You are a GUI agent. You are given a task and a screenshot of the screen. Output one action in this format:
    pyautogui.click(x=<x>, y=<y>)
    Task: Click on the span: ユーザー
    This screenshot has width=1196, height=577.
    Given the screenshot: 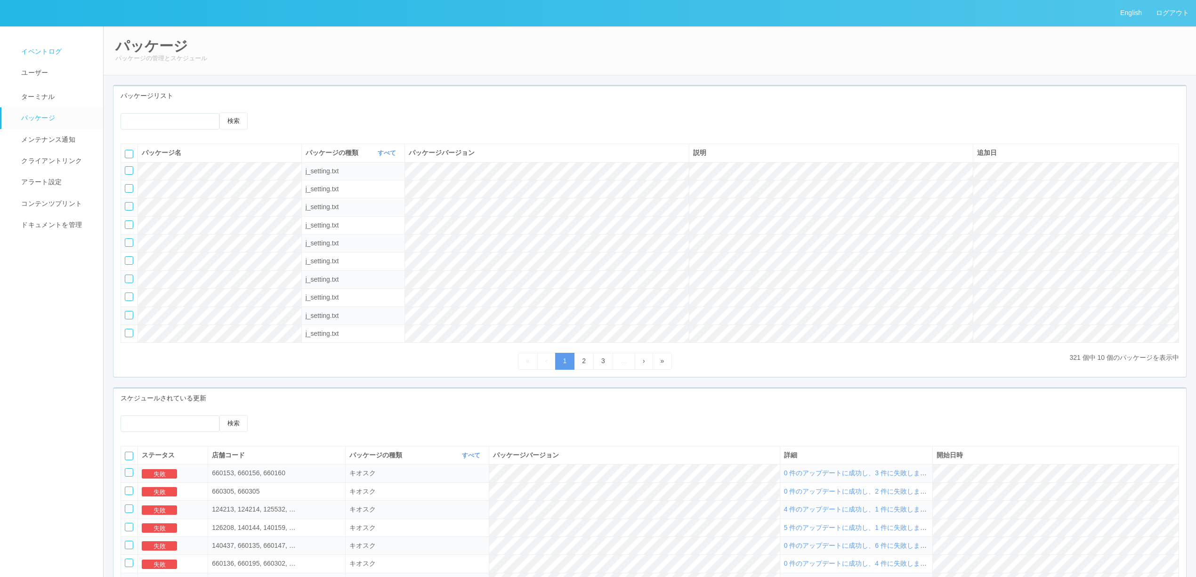 What is the action you would take?
    pyautogui.click(x=33, y=73)
    